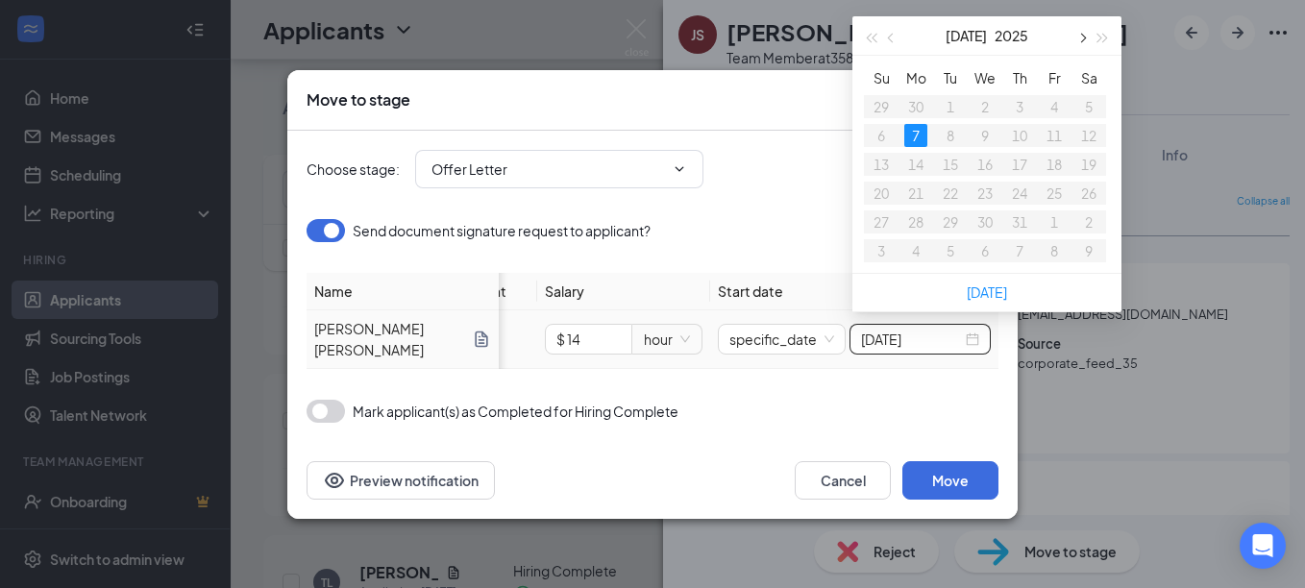 The width and height of the screenshot is (1305, 588). What do you see at coordinates (881, 78) in the screenshot?
I see `th: Su` at bounding box center [881, 78].